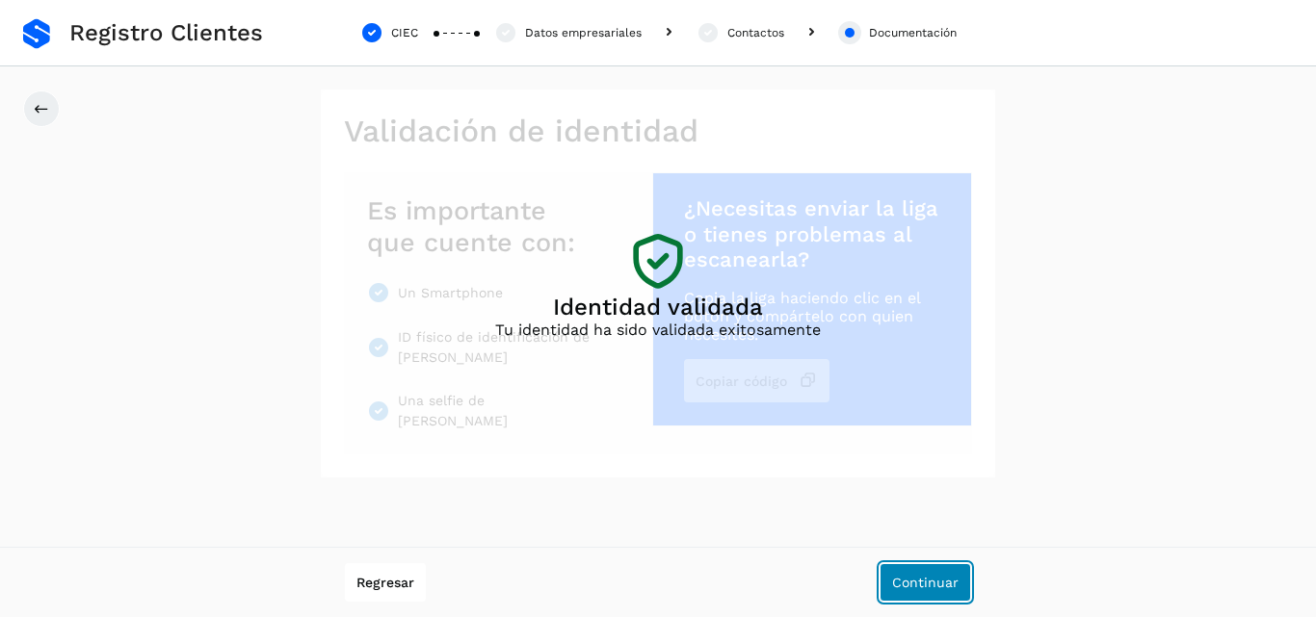  Describe the element at coordinates (405, 33) in the screenshot. I see `div: CIEC` at that location.